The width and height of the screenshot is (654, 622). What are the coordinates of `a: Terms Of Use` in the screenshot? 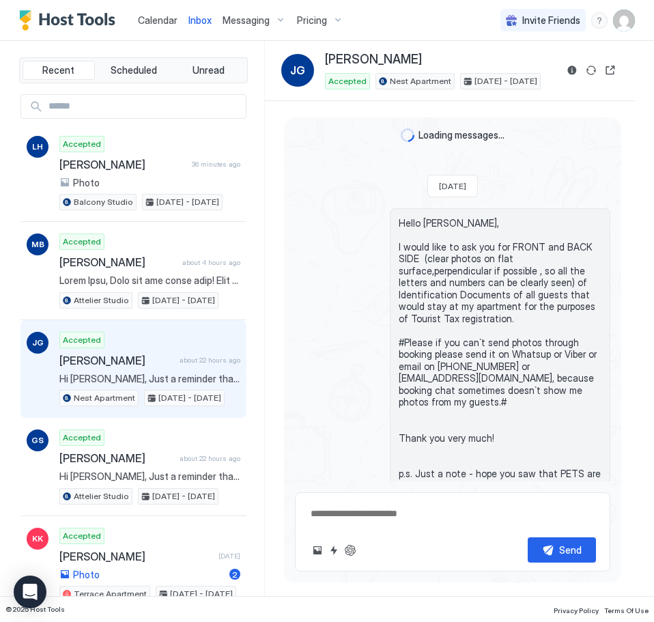 It's located at (626, 609).